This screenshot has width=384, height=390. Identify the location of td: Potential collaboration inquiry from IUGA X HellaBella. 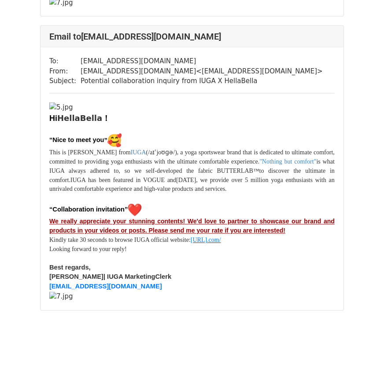
(202, 81).